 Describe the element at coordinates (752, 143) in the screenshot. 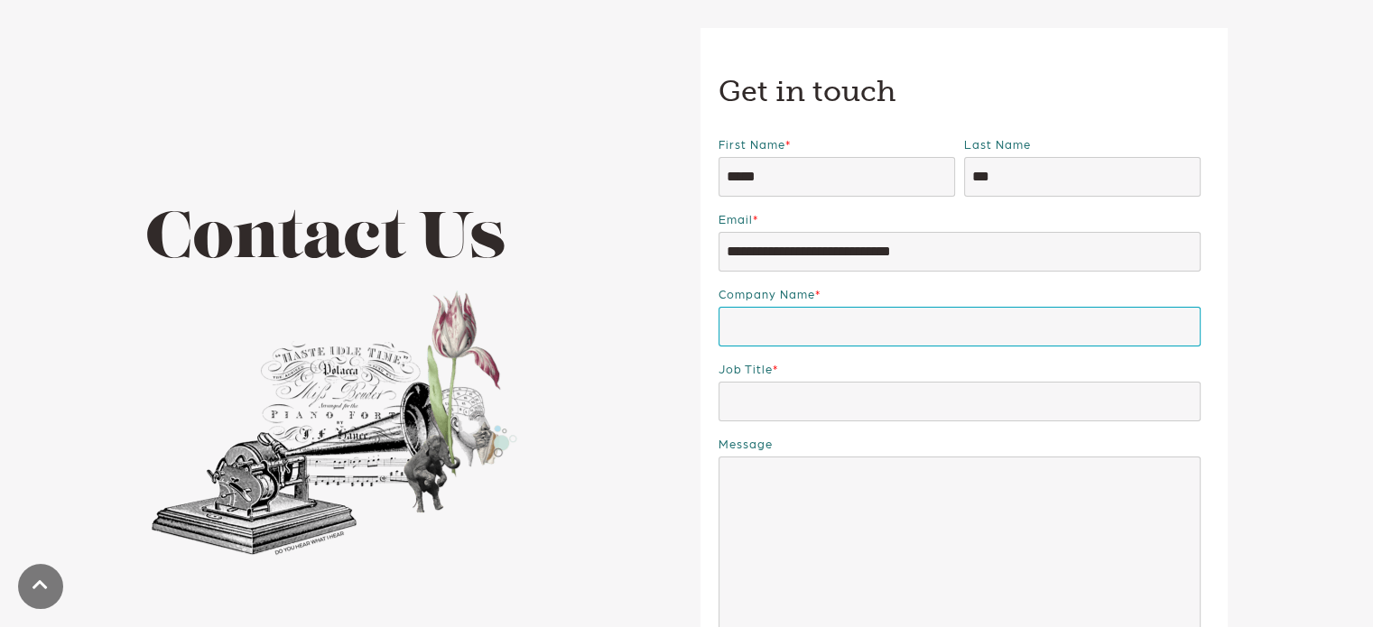

I see `span: First name` at that location.